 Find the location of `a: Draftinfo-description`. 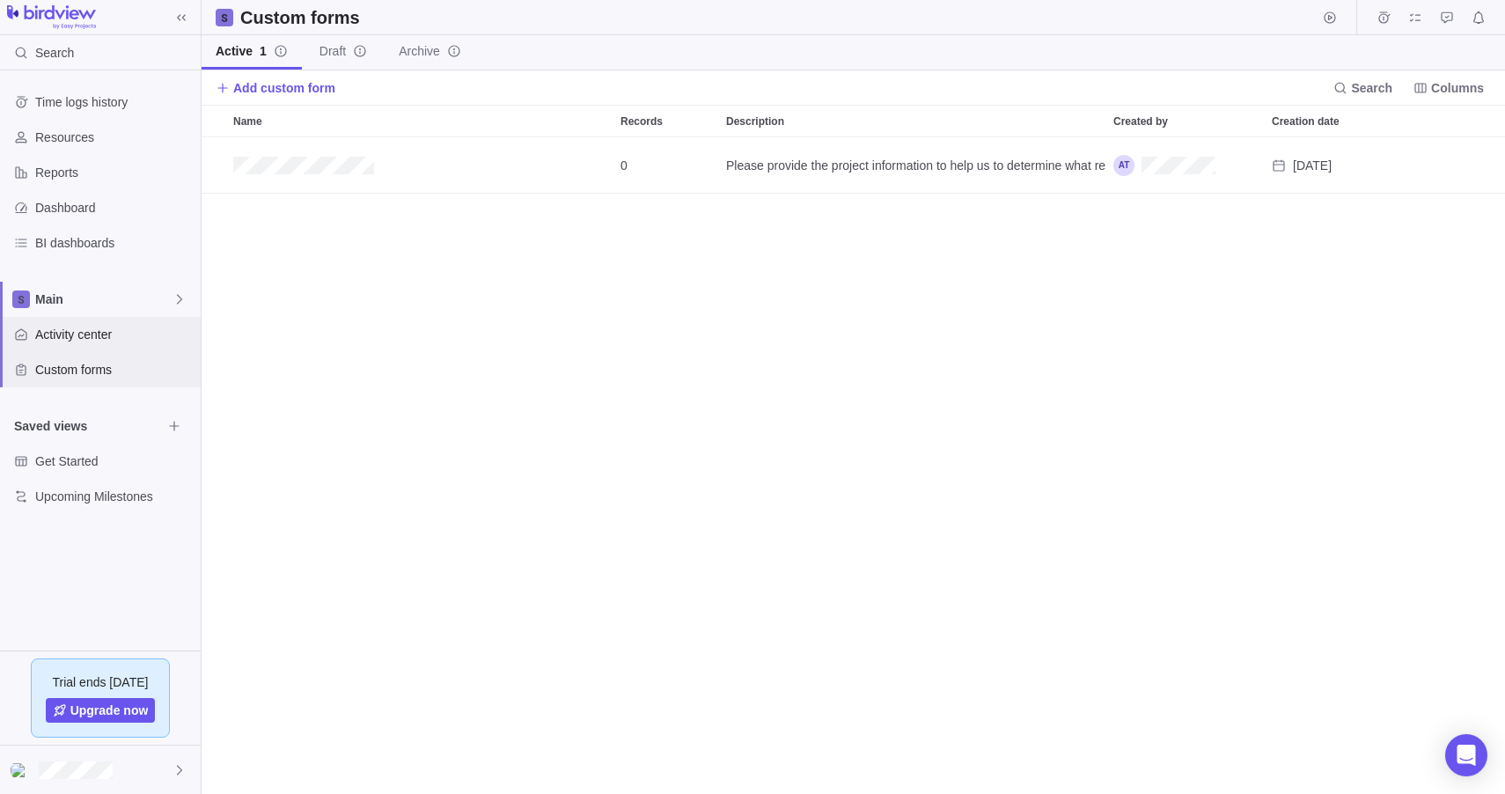

a: Draftinfo-description is located at coordinates (343, 52).